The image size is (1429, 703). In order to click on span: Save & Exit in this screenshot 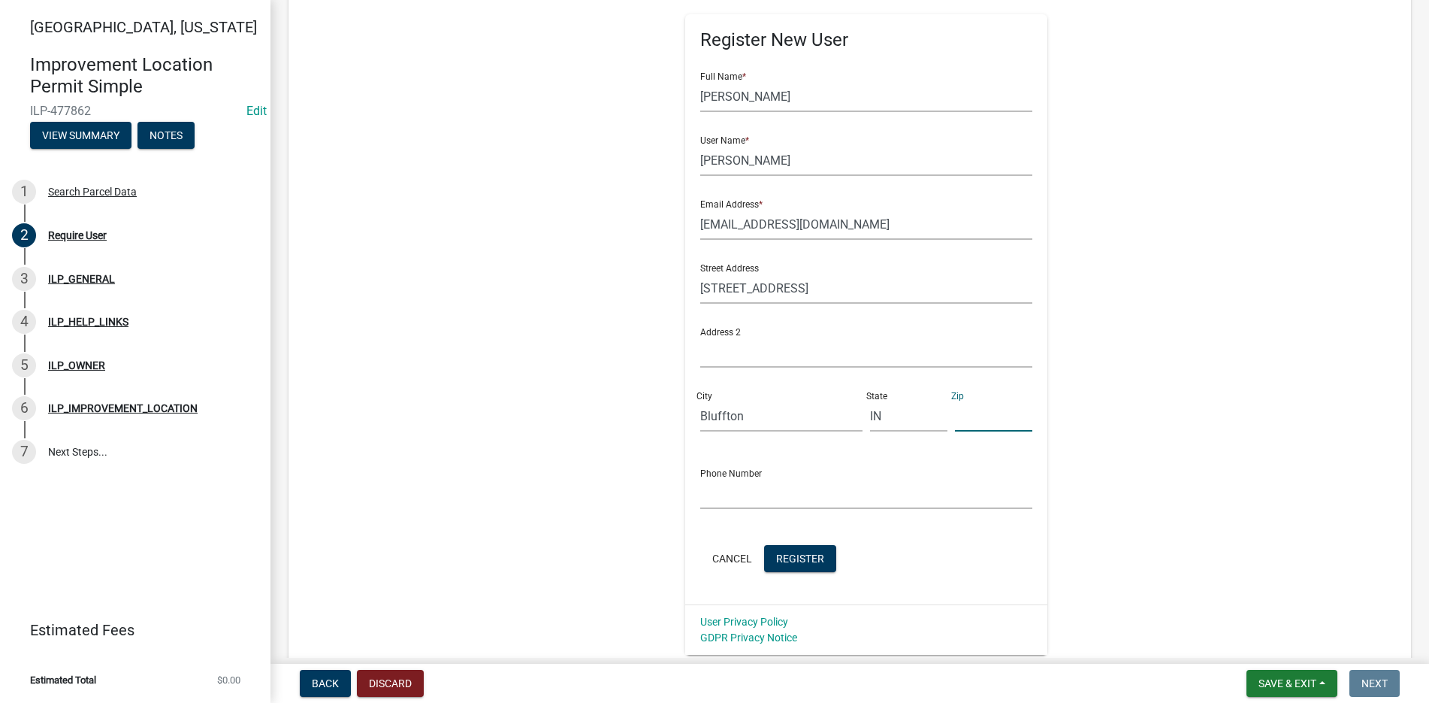, I will do `click(1287, 683)`.